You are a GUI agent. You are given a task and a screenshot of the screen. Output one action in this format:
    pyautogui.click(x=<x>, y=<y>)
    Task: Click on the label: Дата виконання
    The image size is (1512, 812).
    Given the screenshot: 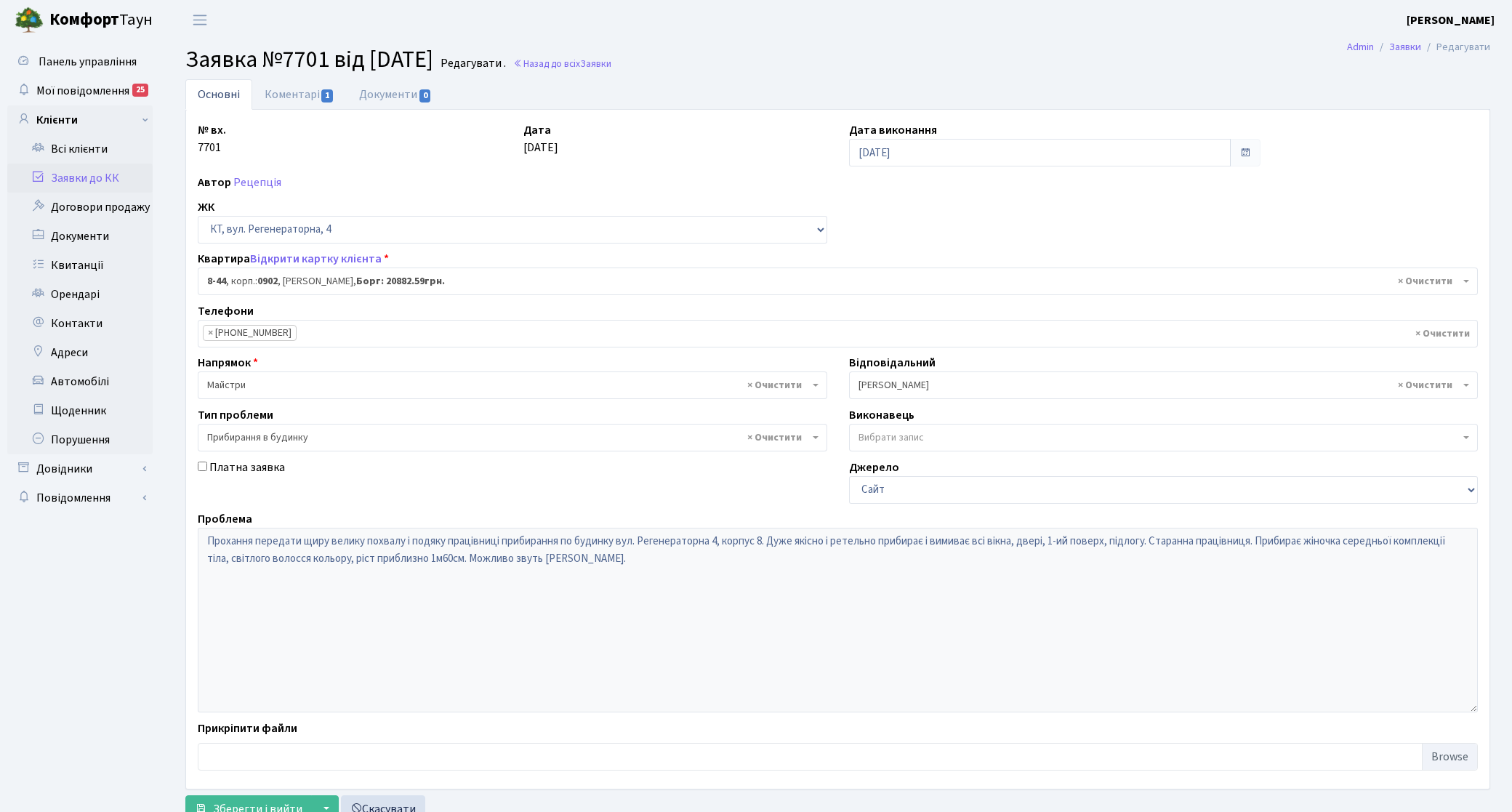 What is the action you would take?
    pyautogui.click(x=893, y=130)
    